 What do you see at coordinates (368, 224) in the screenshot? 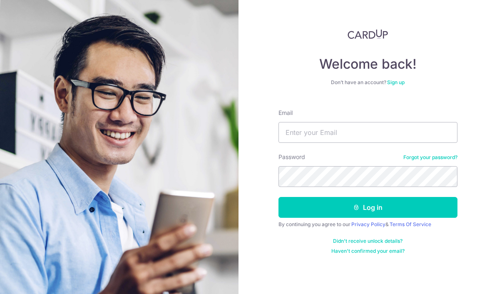
I see `a: Privacy Policy` at bounding box center [368, 224].